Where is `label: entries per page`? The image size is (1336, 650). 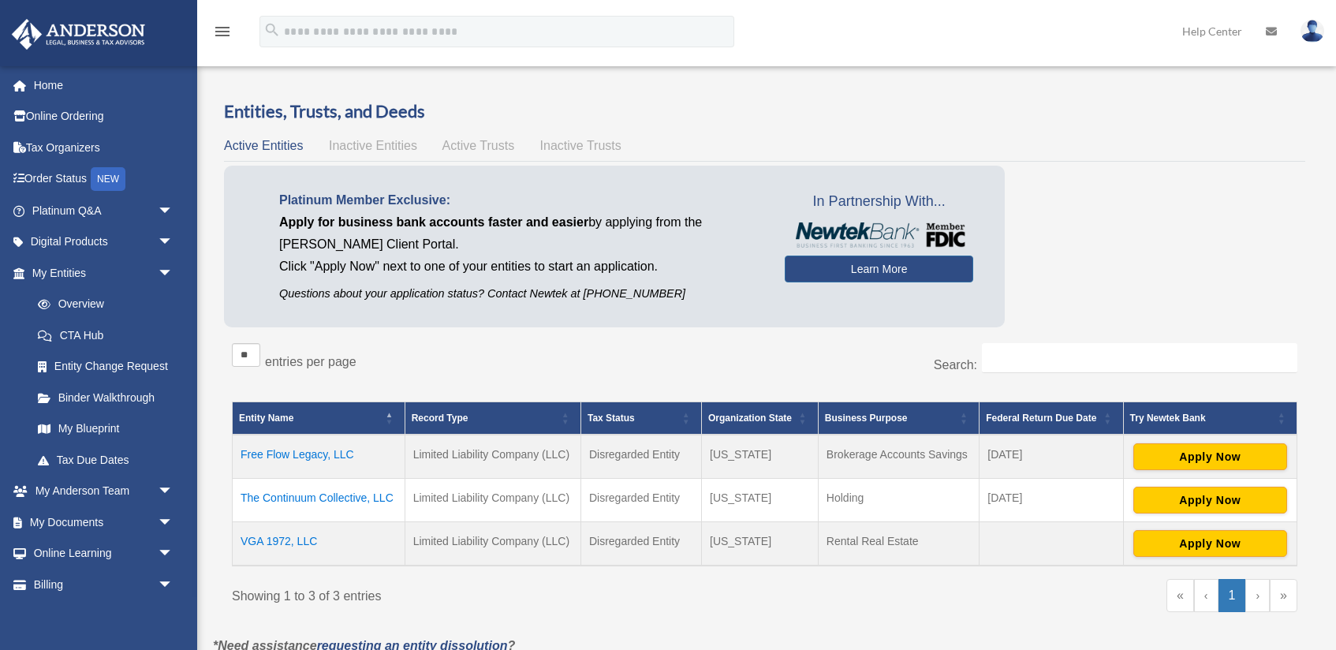 label: entries per page is located at coordinates (311, 361).